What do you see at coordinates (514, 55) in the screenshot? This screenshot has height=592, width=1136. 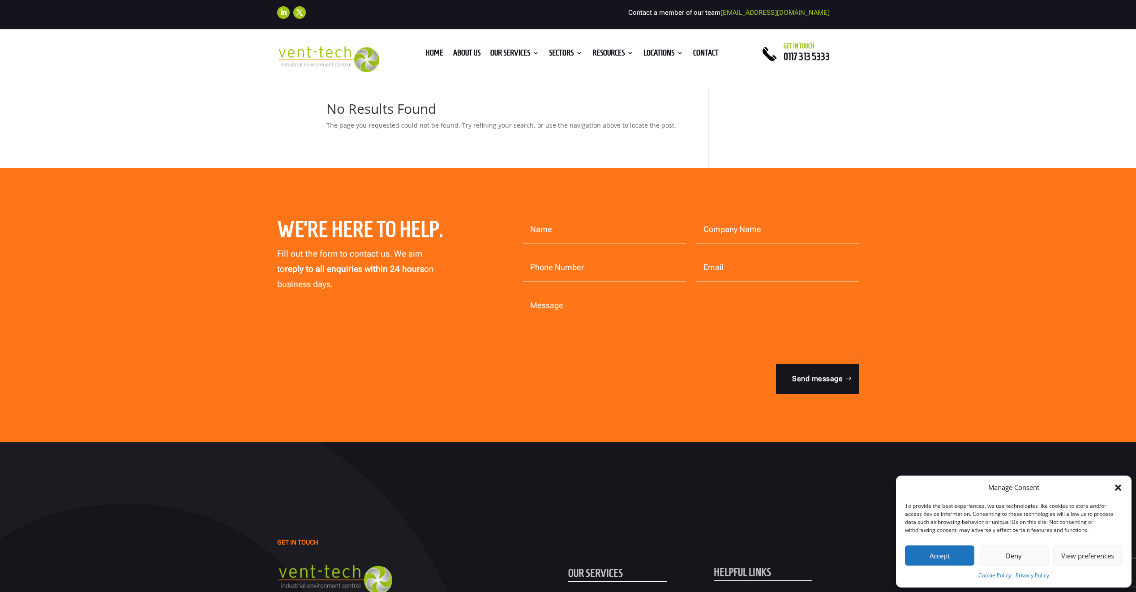 I see `a: Our Services` at bounding box center [514, 55].